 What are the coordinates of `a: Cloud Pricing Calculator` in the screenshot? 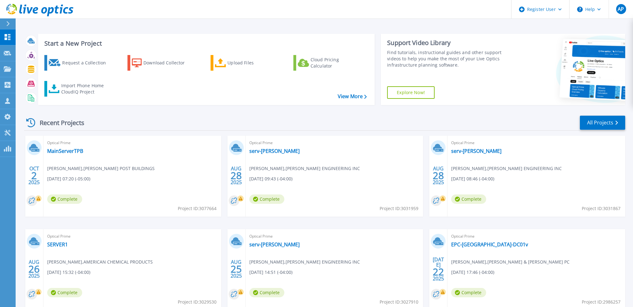 It's located at (328, 63).